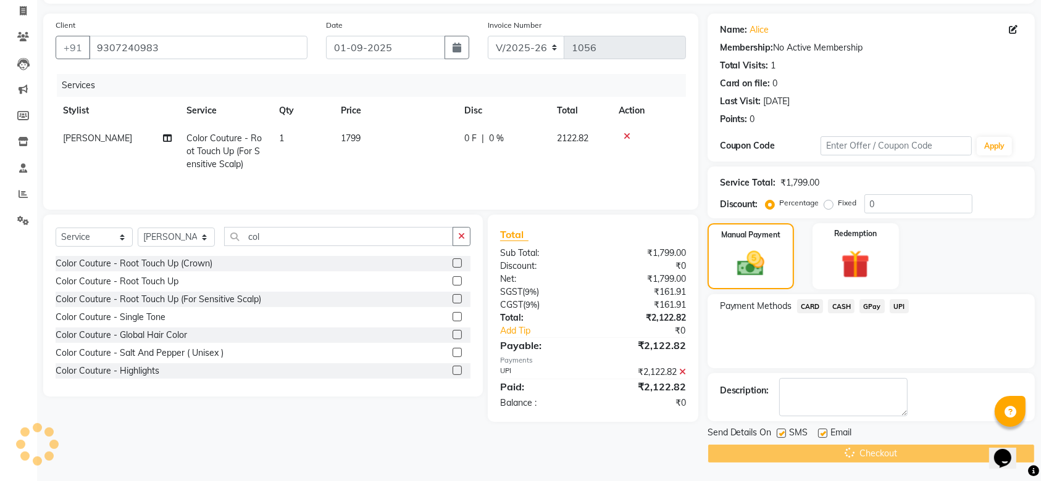 This screenshot has height=481, width=1041. I want to click on div: Payable:, so click(541, 346).